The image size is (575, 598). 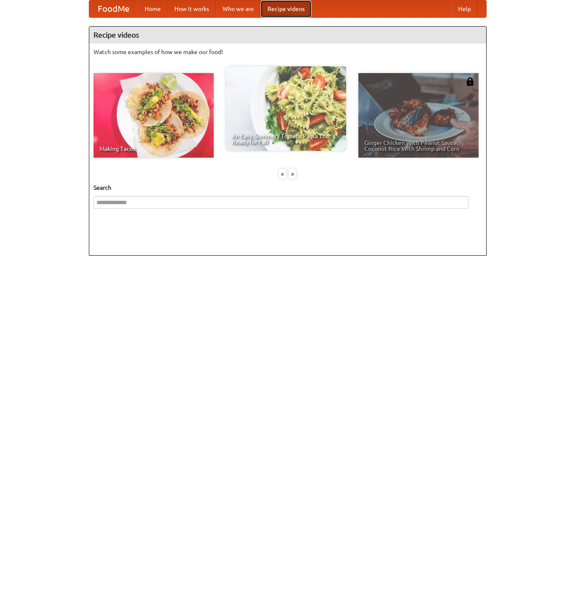 I want to click on a: An Easy, Summery Tomato Pasta That's Ready for Fall, so click(x=286, y=109).